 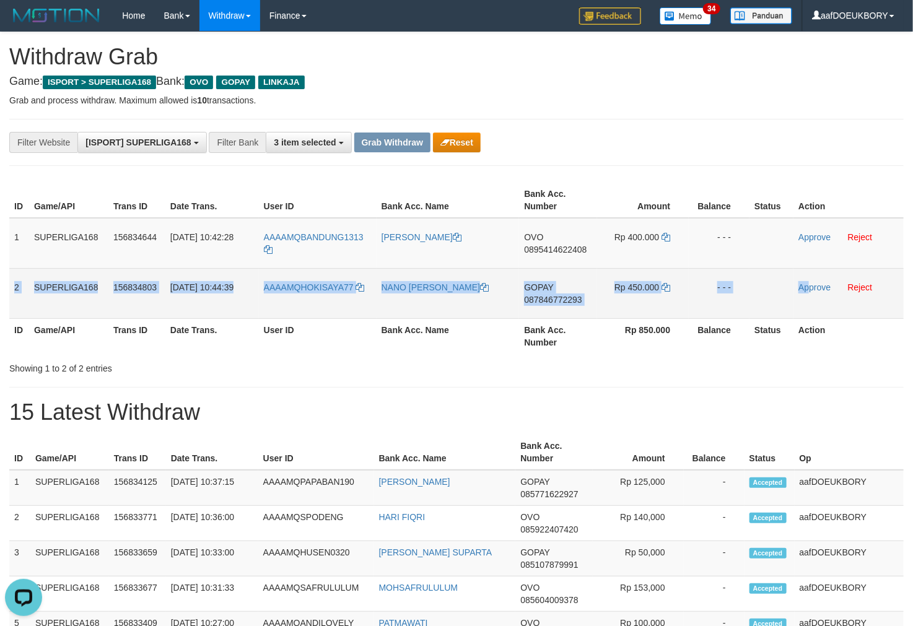 I want to click on td: 3, so click(x=20, y=559).